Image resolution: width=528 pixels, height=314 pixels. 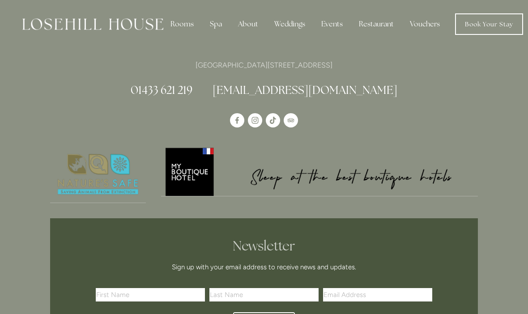 What do you see at coordinates (291, 120) in the screenshot?
I see `a: TripAdvisor` at bounding box center [291, 120].